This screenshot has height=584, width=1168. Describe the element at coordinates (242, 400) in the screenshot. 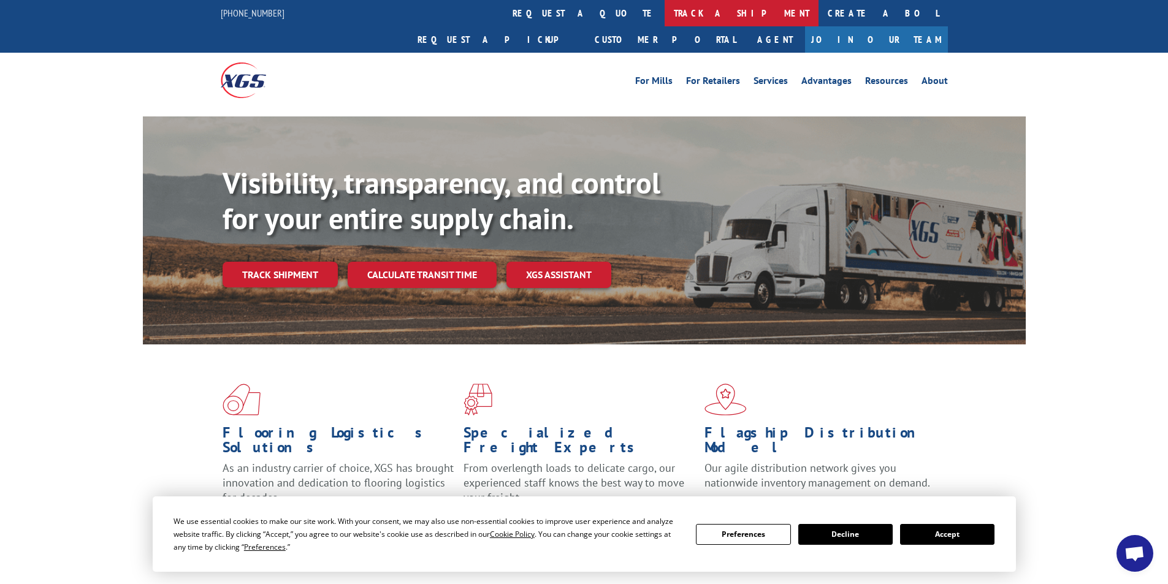

I see `img: xgs-icon-total-supply-chain-intelligence-red` at that location.